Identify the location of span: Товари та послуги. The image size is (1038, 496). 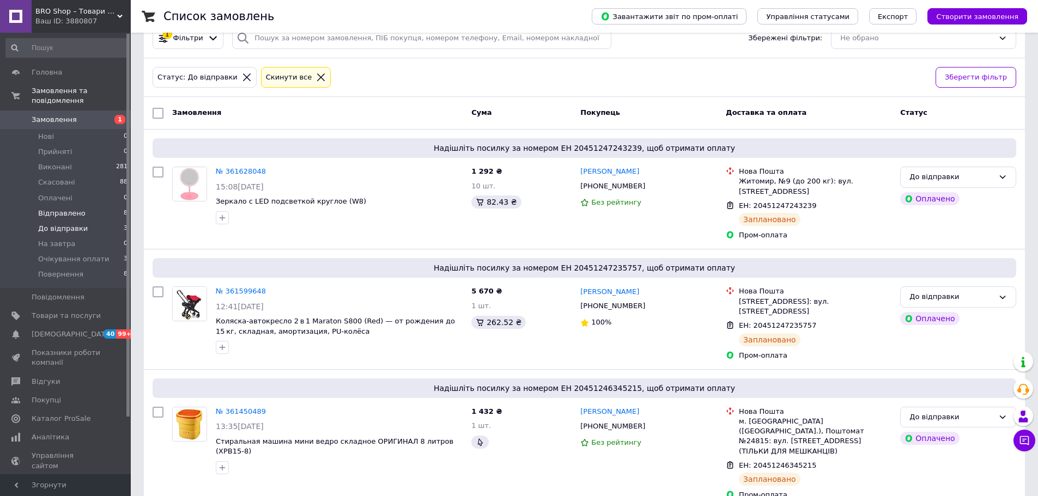
(66, 316).